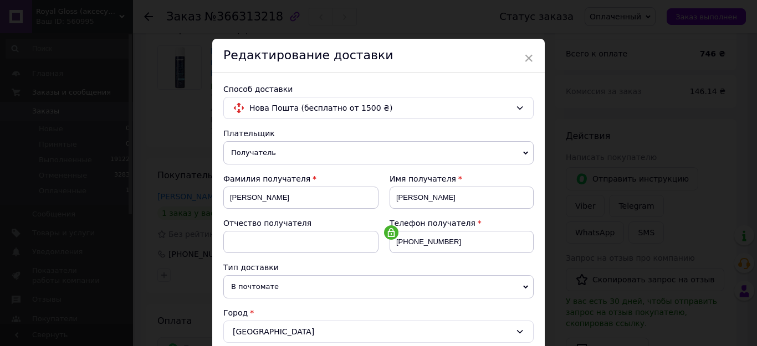 This screenshot has width=757, height=346. What do you see at coordinates (378, 313) in the screenshot?
I see `div: Город` at bounding box center [378, 313].